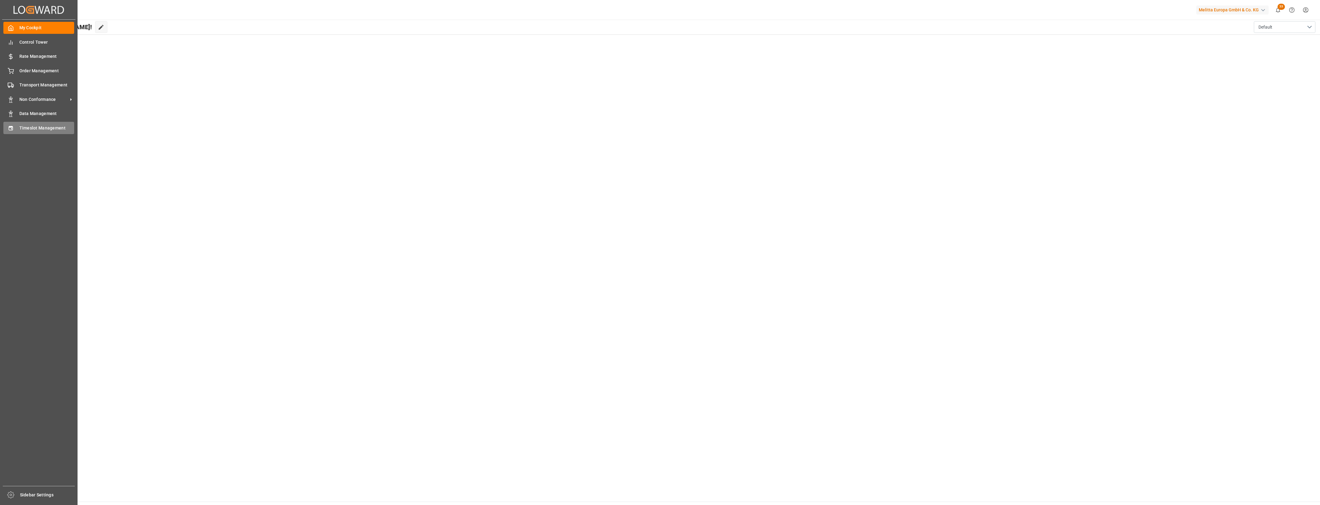 This screenshot has height=505, width=1320. Describe the element at coordinates (39, 56) in the screenshot. I see `a: Rate Management` at that location.